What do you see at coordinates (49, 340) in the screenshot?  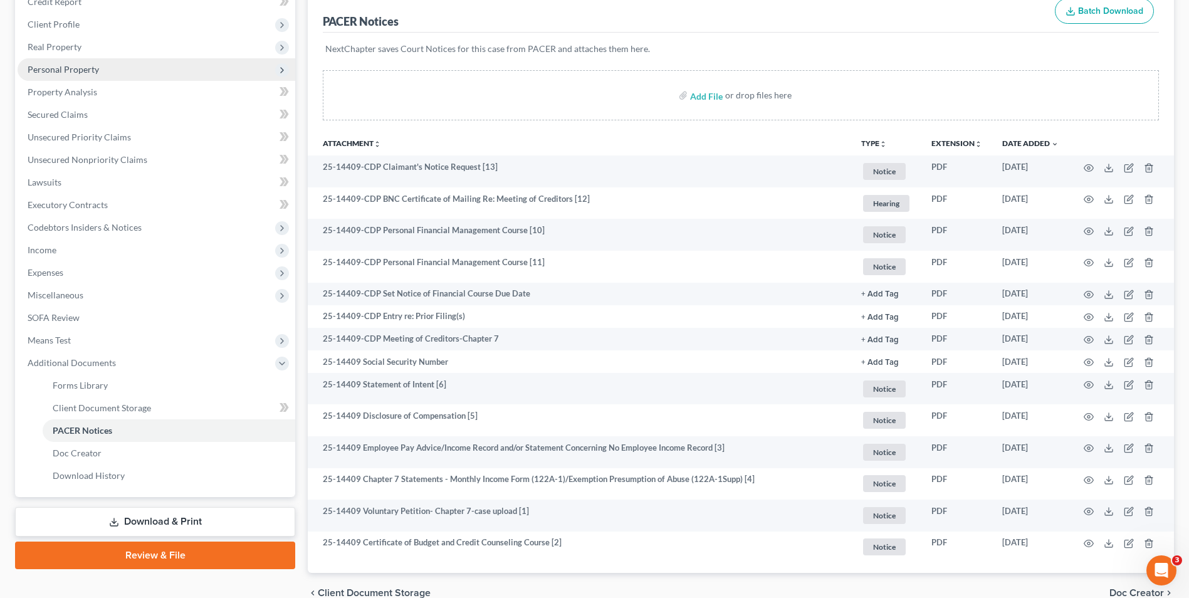 I see `span: Means Test` at bounding box center [49, 340].